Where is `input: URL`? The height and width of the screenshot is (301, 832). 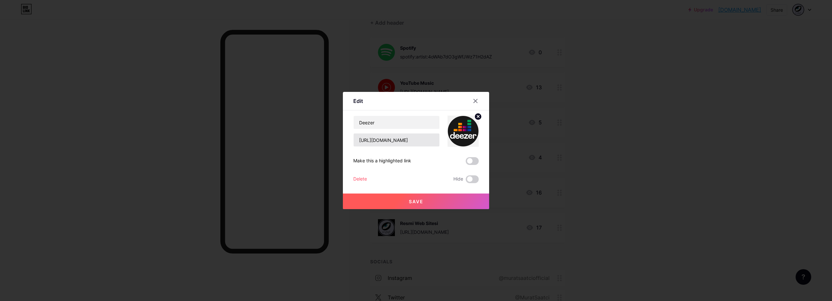 input: URL is located at coordinates (396, 140).